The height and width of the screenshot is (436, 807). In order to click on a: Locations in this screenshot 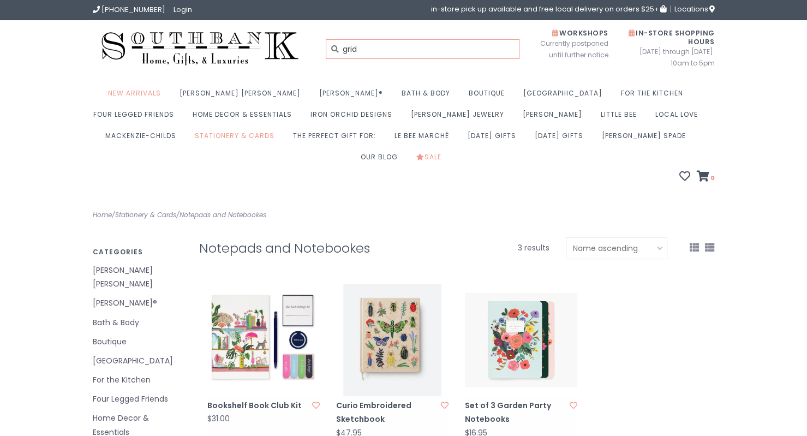, I will do `click(692, 9)`.